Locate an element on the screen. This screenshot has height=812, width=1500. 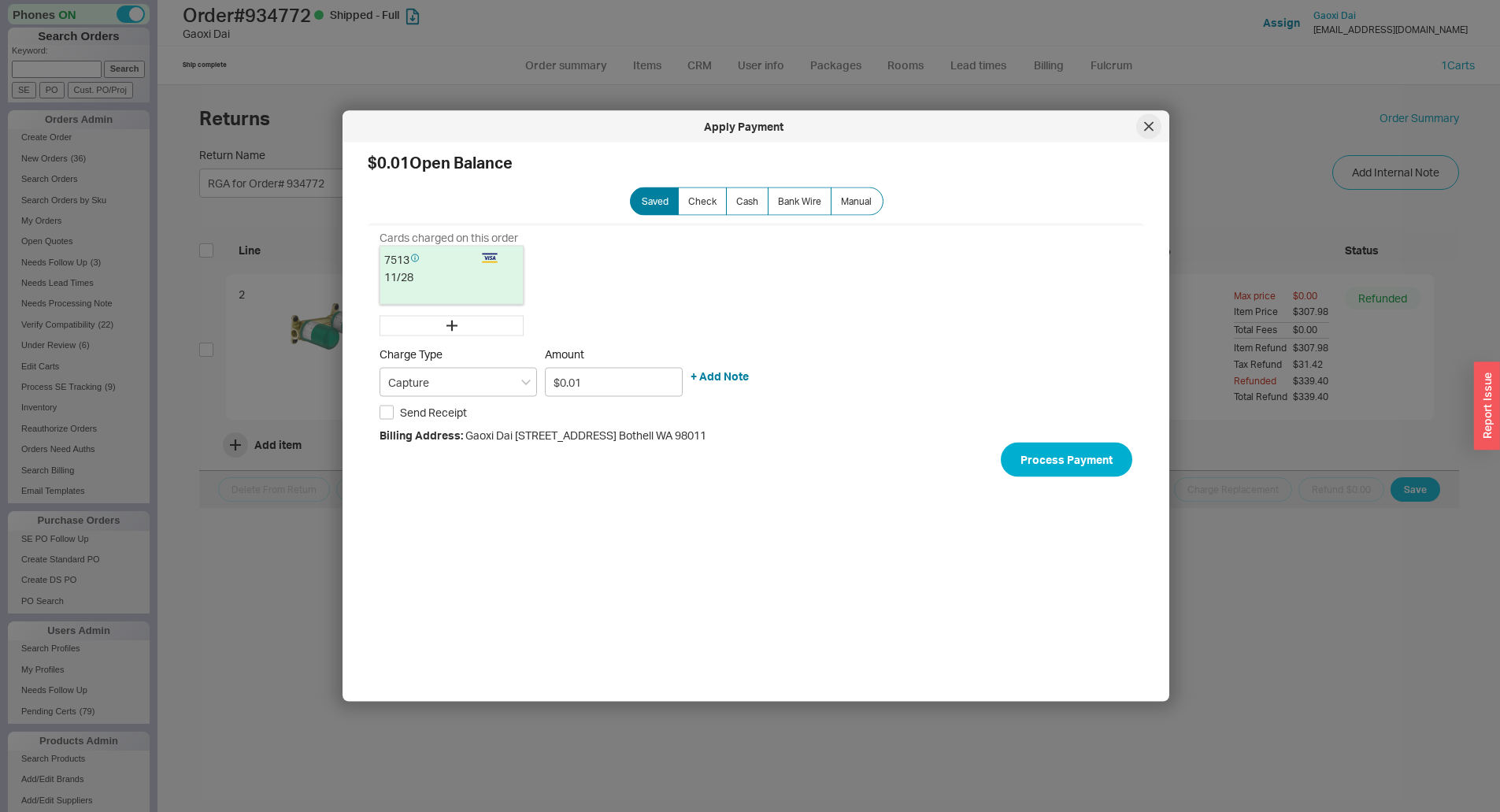
span: Cash is located at coordinates (748, 201).